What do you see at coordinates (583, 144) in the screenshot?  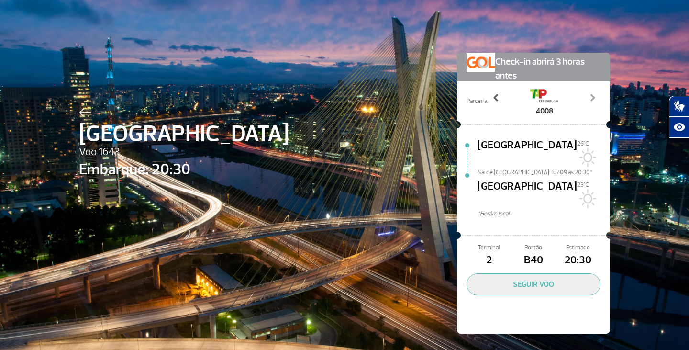 I see `span: 26°C` at bounding box center [583, 144].